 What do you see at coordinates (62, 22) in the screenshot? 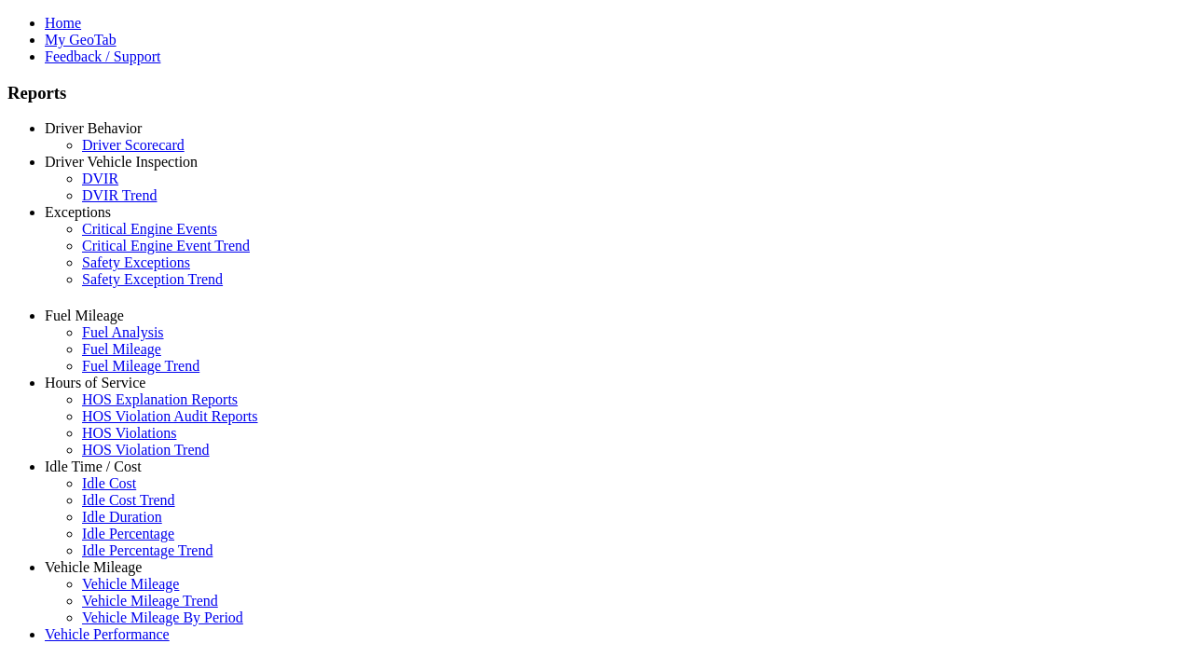
I see `a: Home` at bounding box center [62, 22].